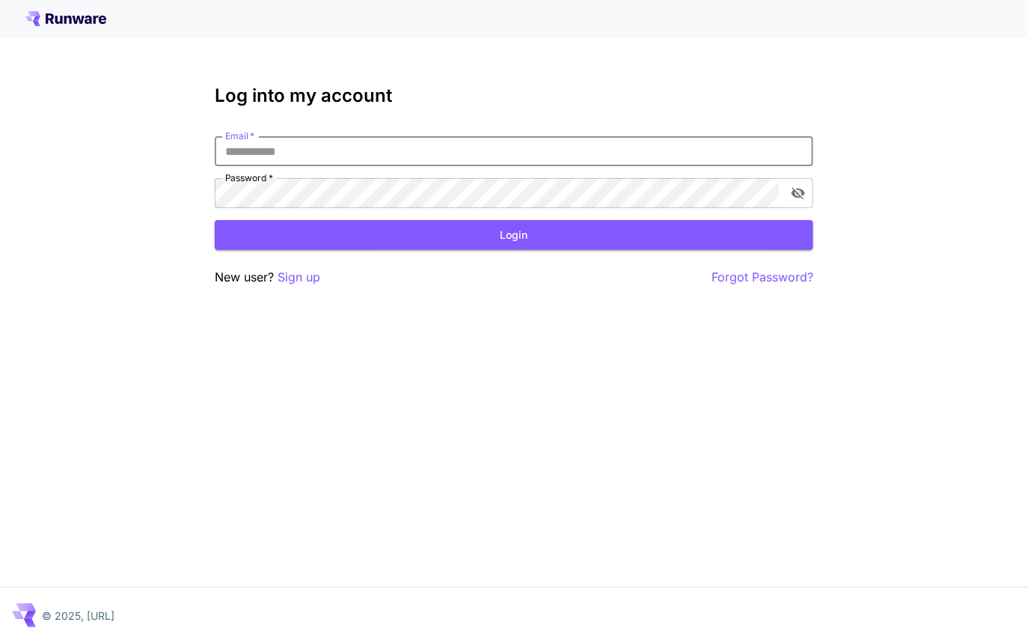 The width and height of the screenshot is (1028, 643). Describe the element at coordinates (514, 235) in the screenshot. I see `button: Login` at that location.